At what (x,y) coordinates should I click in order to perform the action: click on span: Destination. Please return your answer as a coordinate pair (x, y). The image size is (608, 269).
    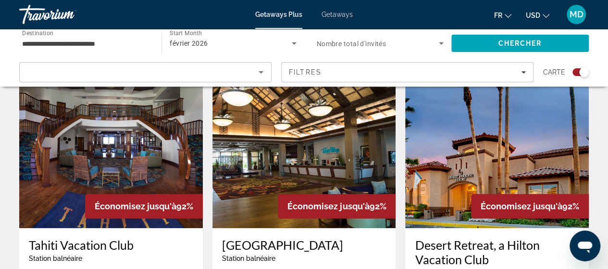
    Looking at the image, I should click on (37, 33).